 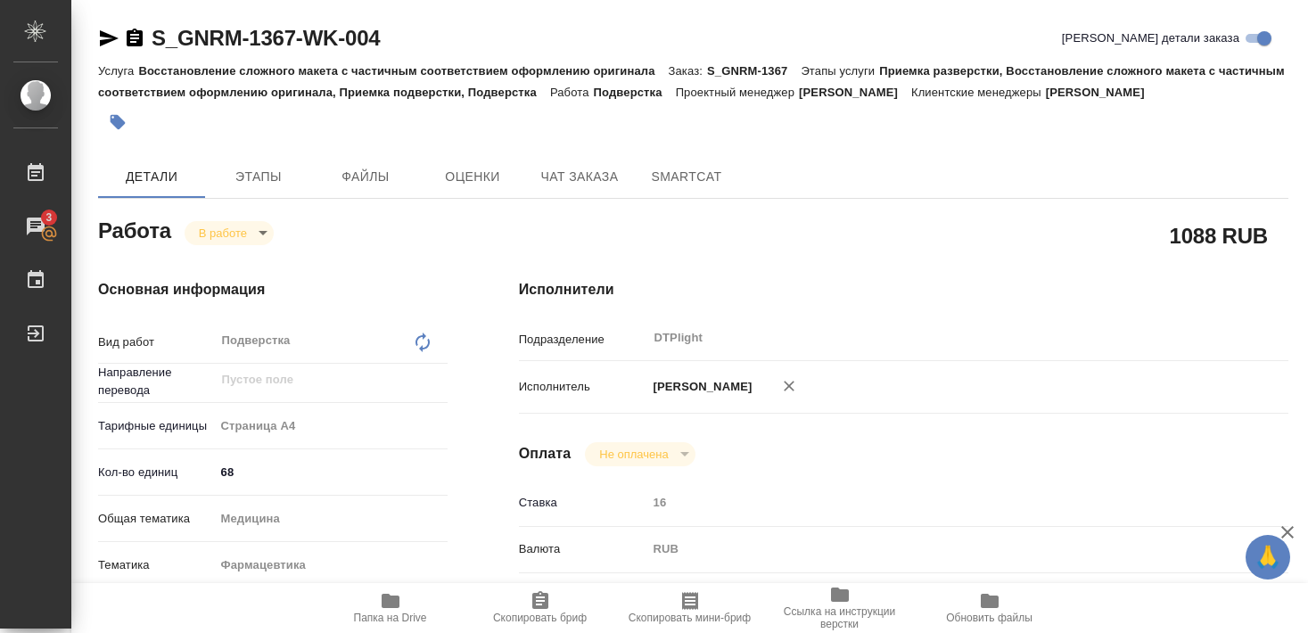 I want to click on p: Подверстка, so click(x=635, y=92).